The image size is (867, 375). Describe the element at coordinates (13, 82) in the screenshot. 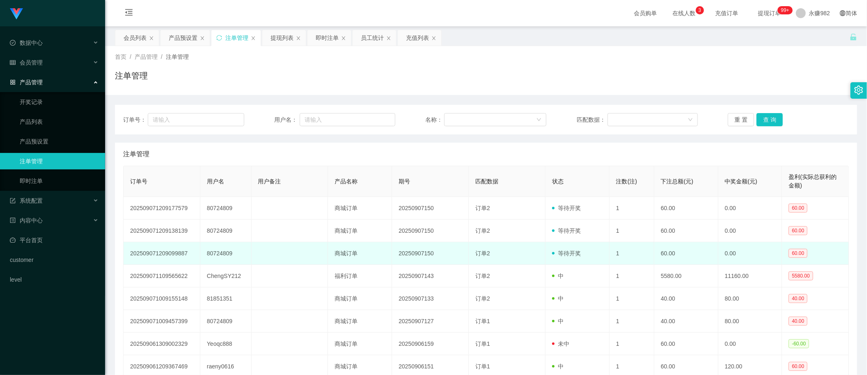

I see `i: 图标: appstore-o` at that location.